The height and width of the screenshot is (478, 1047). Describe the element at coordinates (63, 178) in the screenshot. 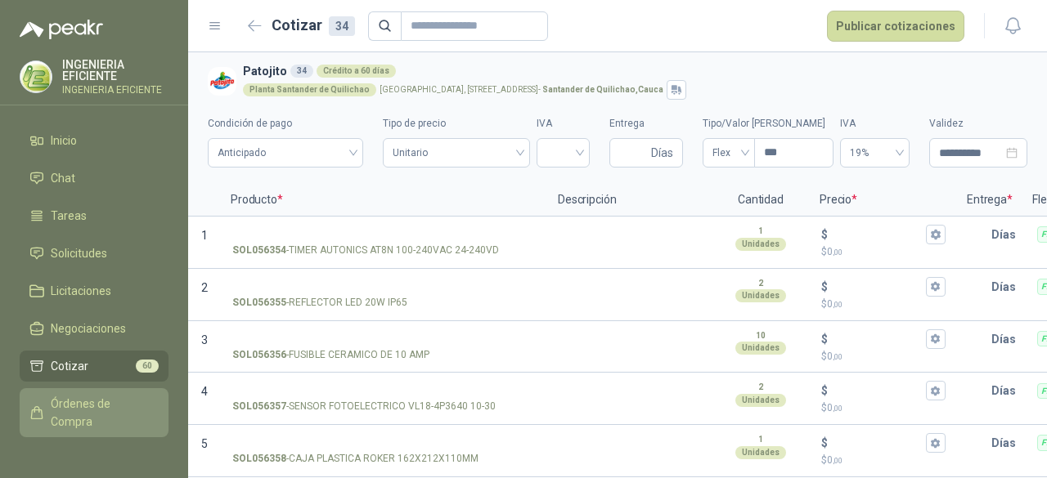

I see `span: Chat` at that location.